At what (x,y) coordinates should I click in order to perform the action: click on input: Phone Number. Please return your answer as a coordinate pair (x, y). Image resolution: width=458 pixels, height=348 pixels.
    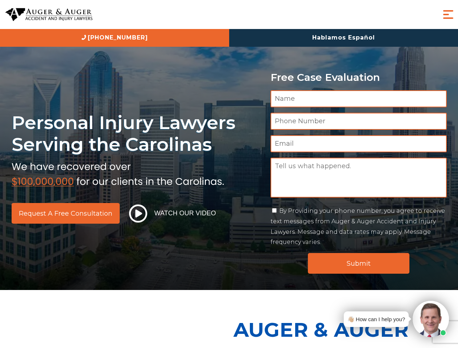
    Looking at the image, I should click on (358, 121).